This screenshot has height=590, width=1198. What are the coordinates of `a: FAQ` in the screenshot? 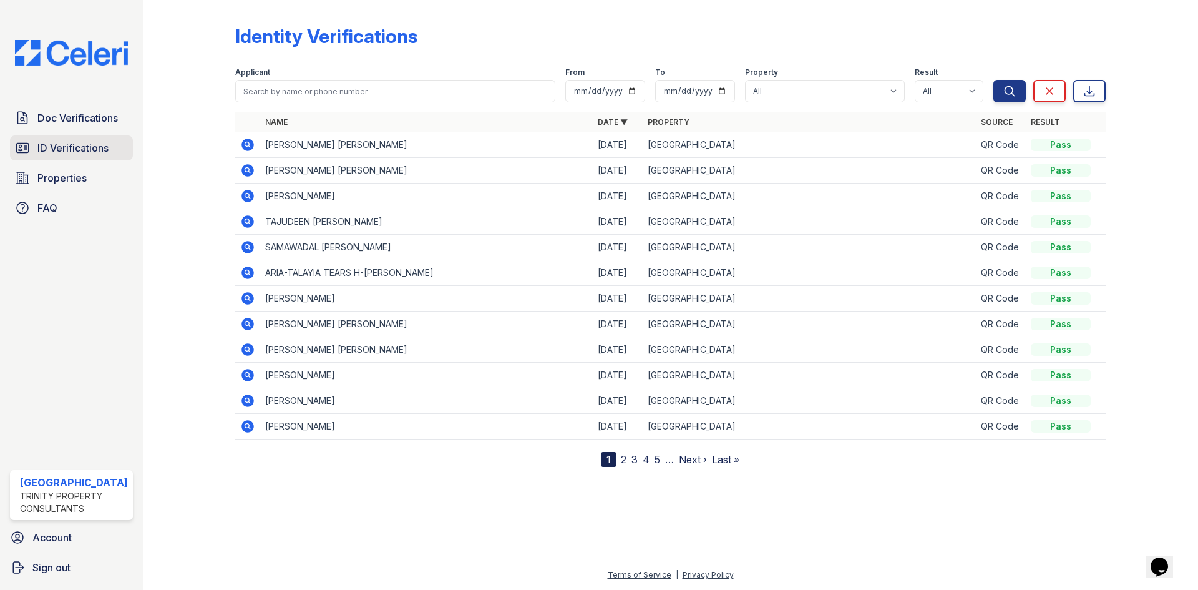 It's located at (71, 208).